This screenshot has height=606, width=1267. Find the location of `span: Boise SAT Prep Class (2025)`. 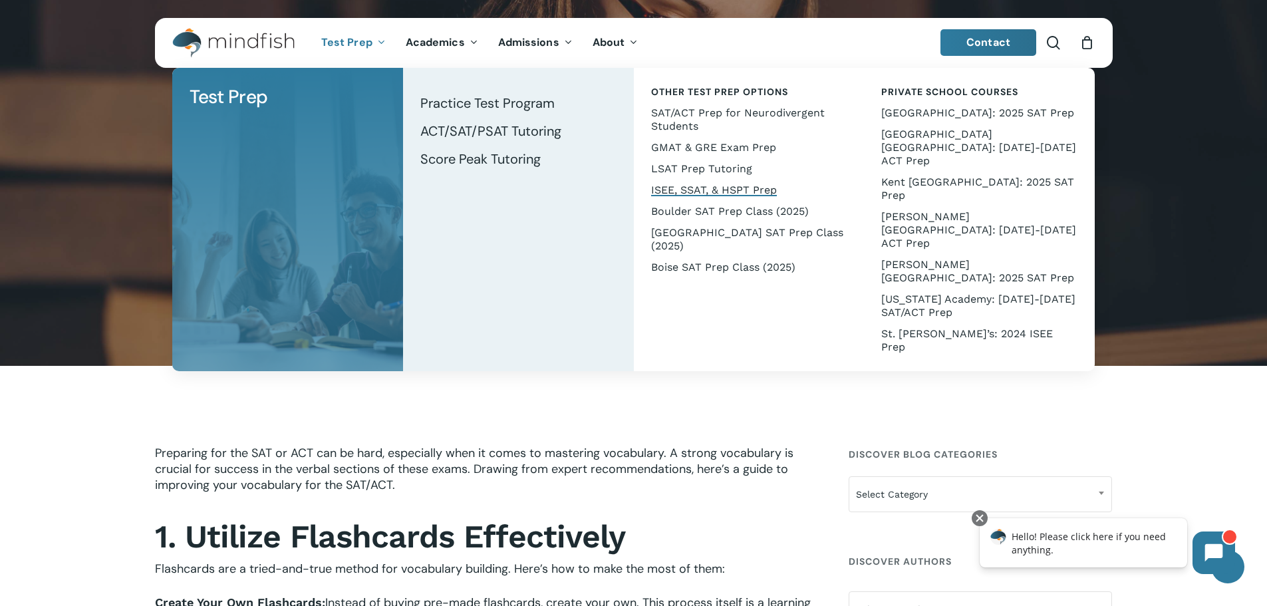

span: Boise SAT Prep Class (2025) is located at coordinates (723, 267).